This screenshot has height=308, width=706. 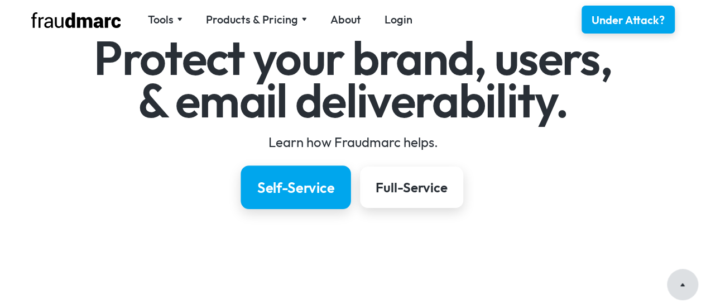 I want to click on h1: Protect your brand, users, & email deliverability., so click(x=353, y=79).